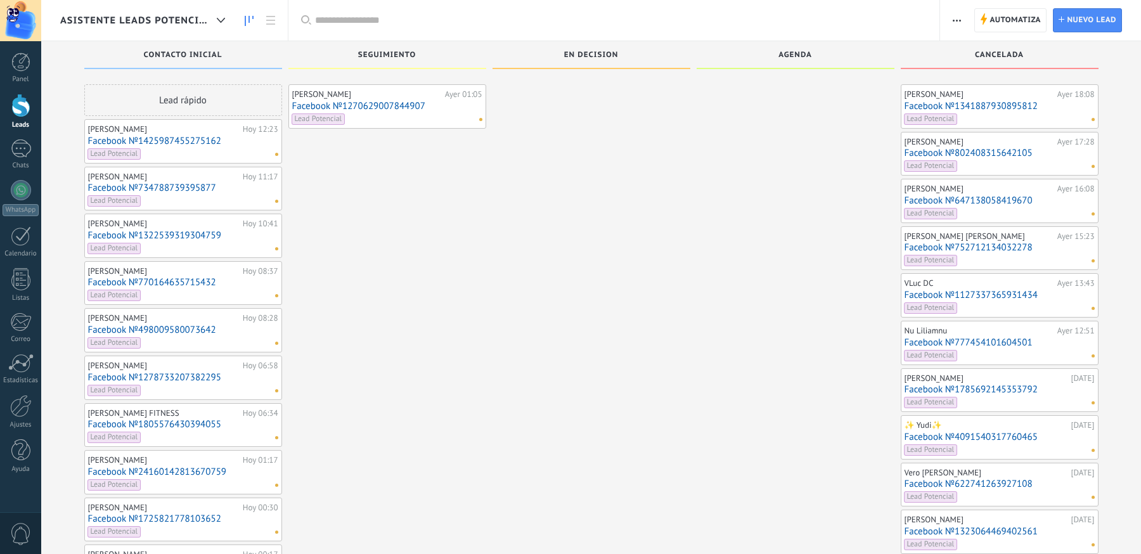 The height and width of the screenshot is (554, 1141). I want to click on a: Facebook №1278733207382295, so click(183, 377).